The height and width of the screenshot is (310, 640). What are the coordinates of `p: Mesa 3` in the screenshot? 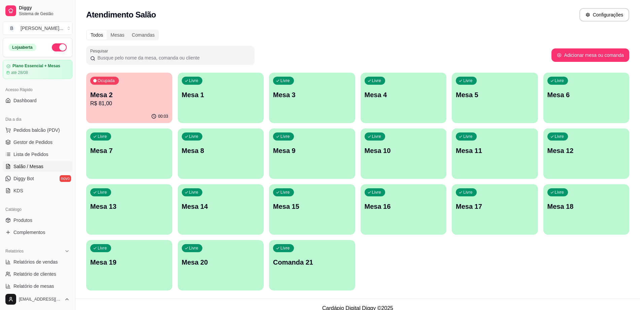 It's located at (312, 95).